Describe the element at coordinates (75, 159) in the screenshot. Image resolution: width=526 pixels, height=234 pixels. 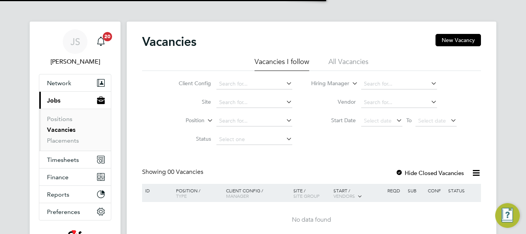
I see `button: Timesheets` at that location.